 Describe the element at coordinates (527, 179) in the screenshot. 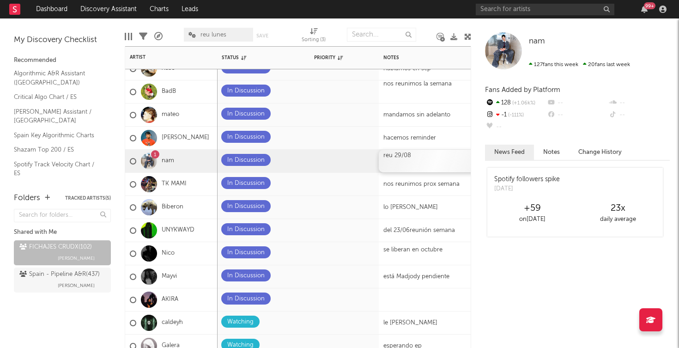

I see `div: Spotify followers spike` at that location.